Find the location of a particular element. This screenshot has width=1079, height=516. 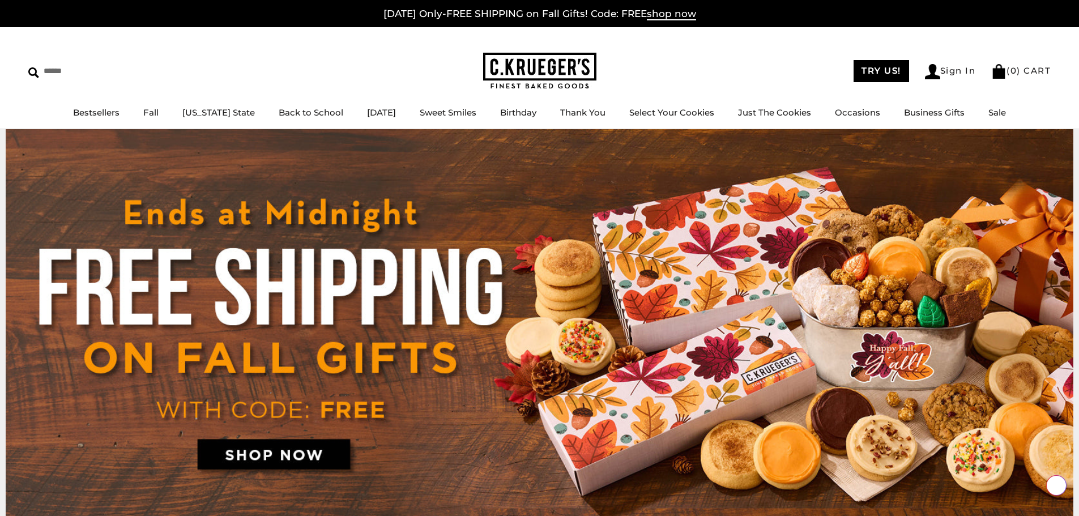

a: TRY US! is located at coordinates (881, 71).